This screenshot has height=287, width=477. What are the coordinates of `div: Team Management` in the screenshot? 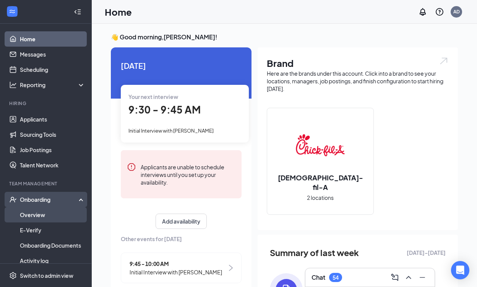 It's located at (46, 183).